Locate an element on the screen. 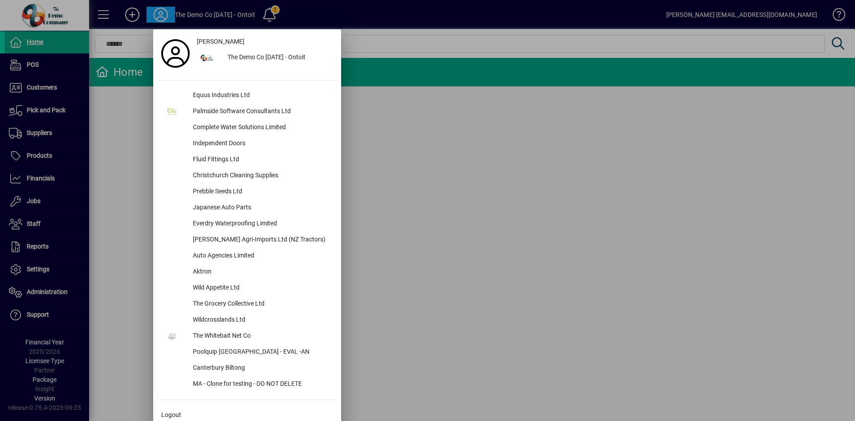 Image resolution: width=855 pixels, height=421 pixels. button: Aktron is located at coordinates (247, 272).